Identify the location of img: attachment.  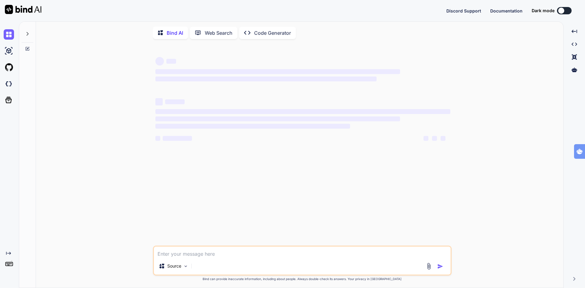
(429, 266).